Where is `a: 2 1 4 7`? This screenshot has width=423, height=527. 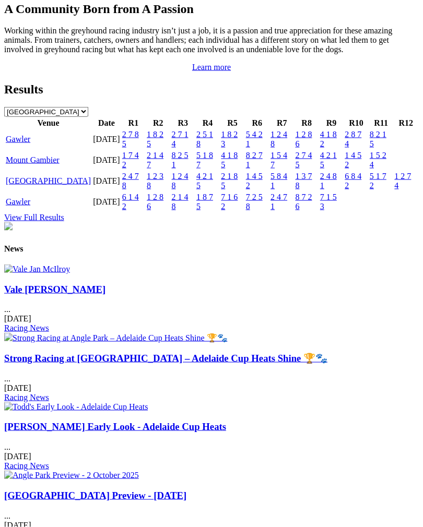
a: 2 1 4 7 is located at coordinates (155, 160).